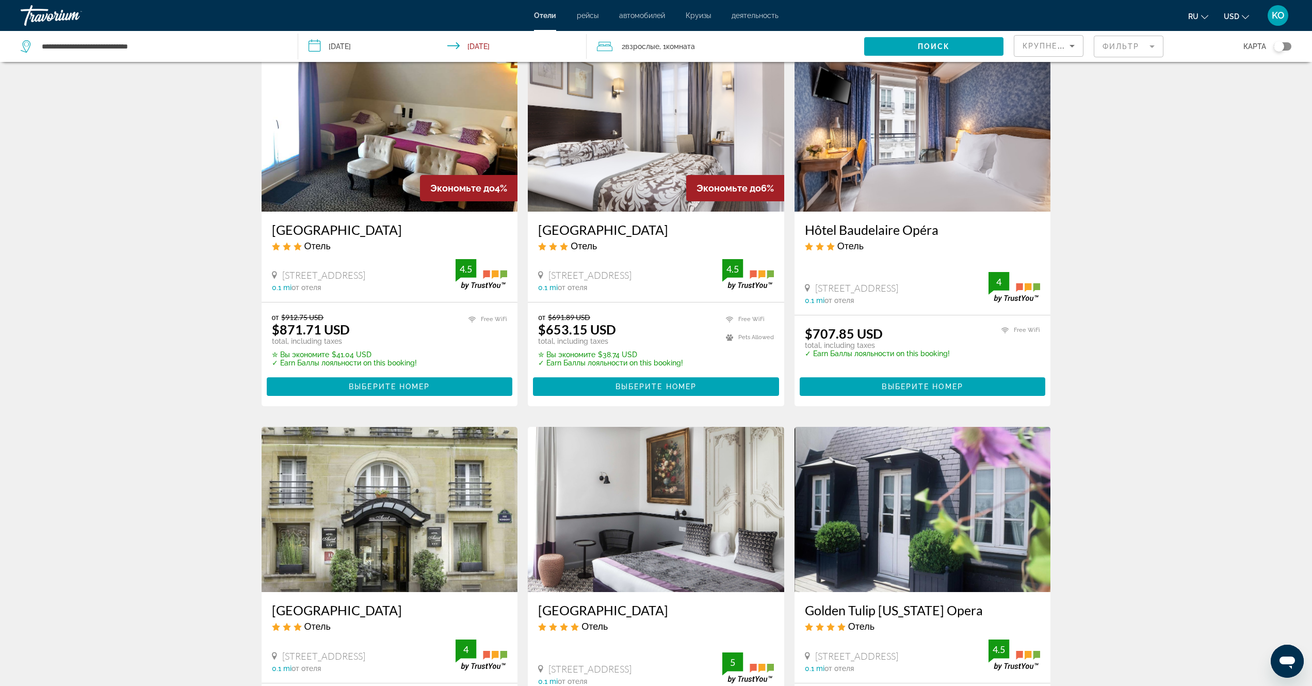 The width and height of the screenshot is (1312, 686). I want to click on button: Change currency, so click(1236, 16).